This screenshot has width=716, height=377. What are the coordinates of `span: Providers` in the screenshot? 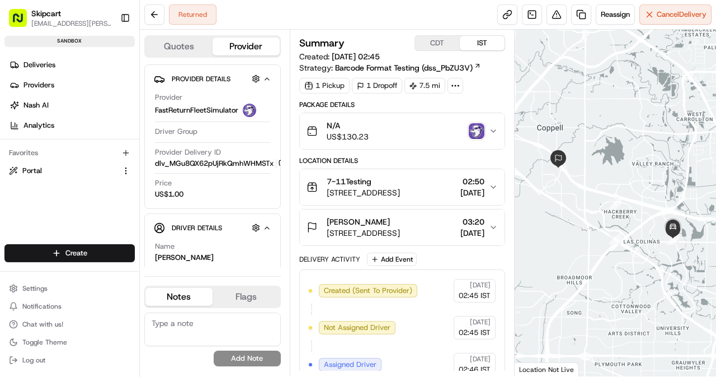 It's located at (39, 85).